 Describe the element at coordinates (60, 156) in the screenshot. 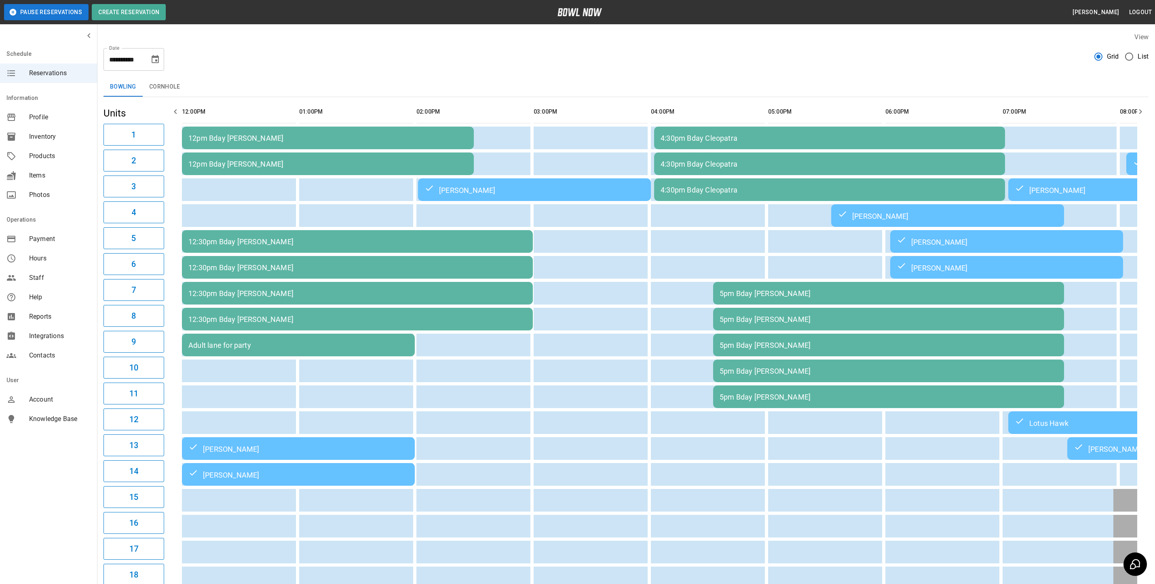

I see `span: Products` at that location.